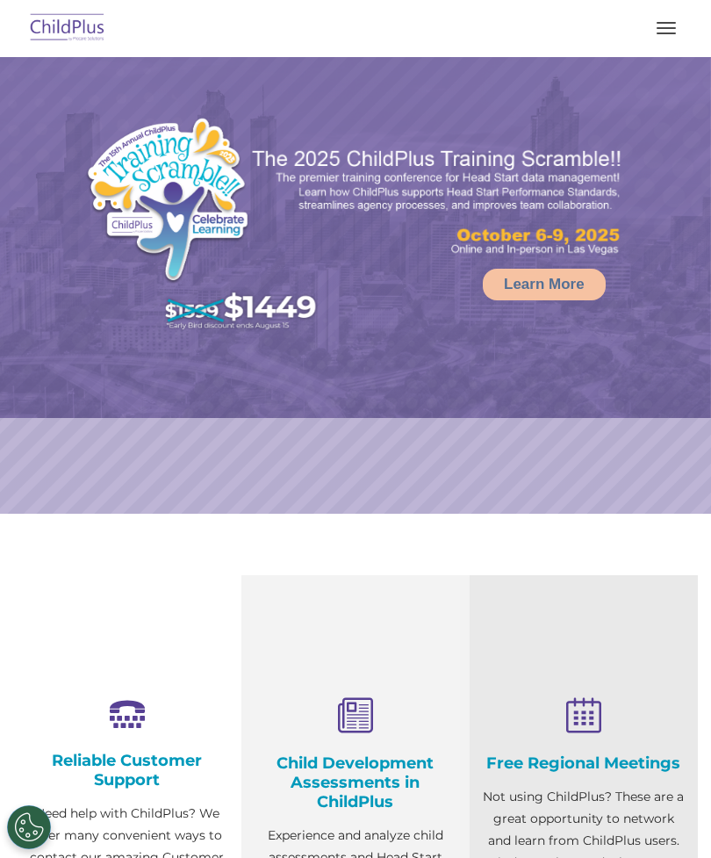 This screenshot has width=711, height=858. I want to click on a: Learn More, so click(544, 285).